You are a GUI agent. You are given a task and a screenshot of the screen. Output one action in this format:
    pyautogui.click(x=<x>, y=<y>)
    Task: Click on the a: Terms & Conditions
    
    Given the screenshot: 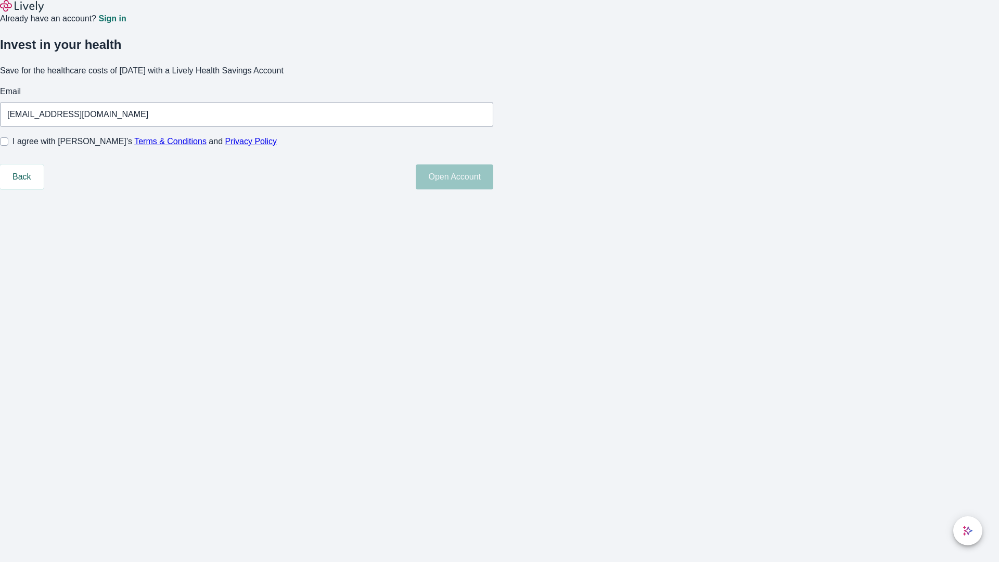 What is the action you would take?
    pyautogui.click(x=170, y=141)
    